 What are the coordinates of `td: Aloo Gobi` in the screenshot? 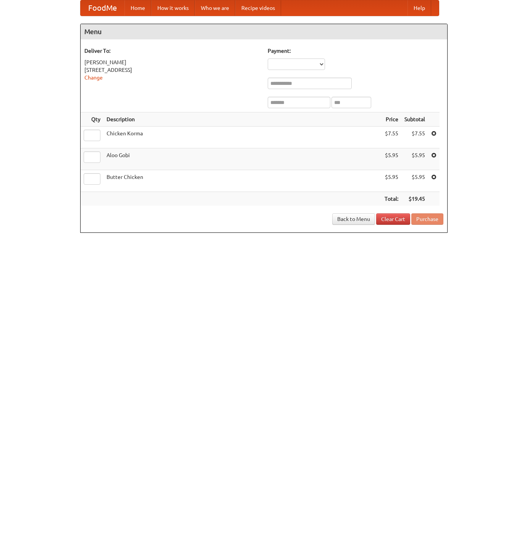 It's located at (243, 159).